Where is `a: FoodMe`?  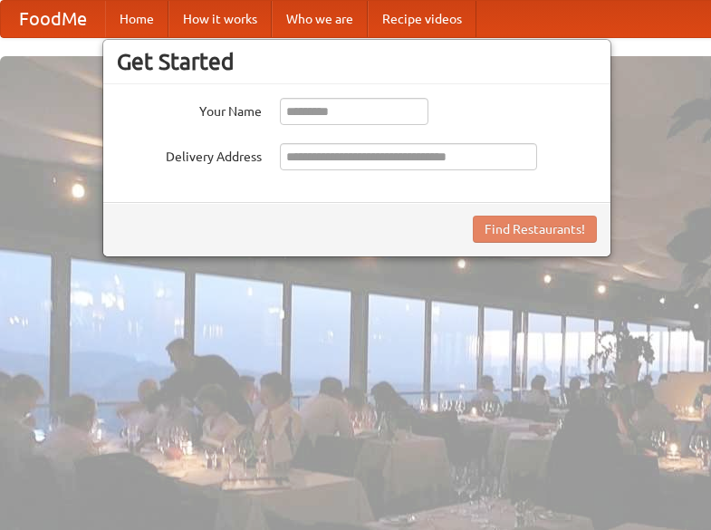
a: FoodMe is located at coordinates (53, 19).